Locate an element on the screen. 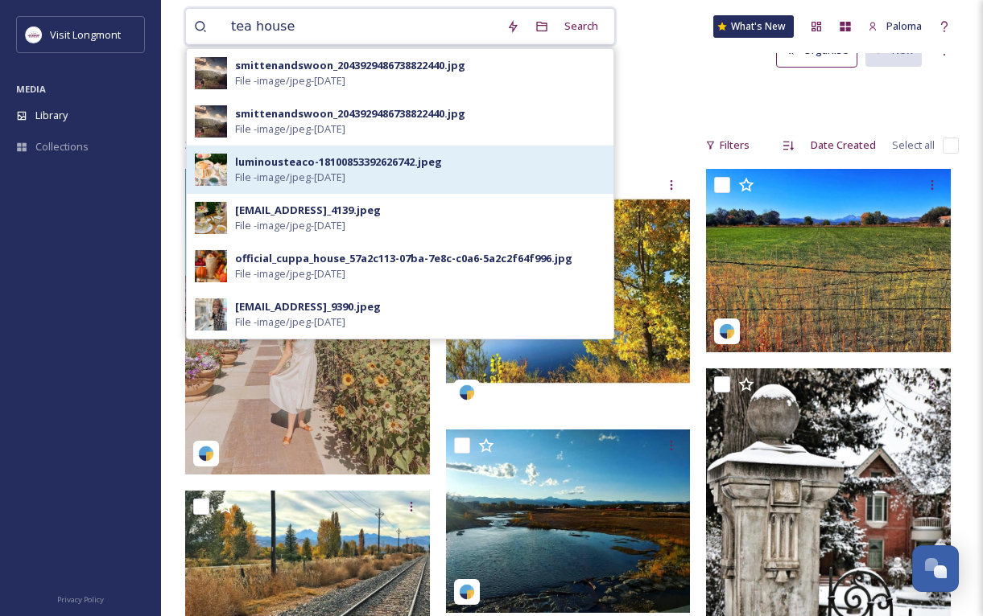 This screenshot has width=983, height=616. img: 82732855-47a5-4001-b079-a9cda37c5020.jpg is located at coordinates (211, 315).